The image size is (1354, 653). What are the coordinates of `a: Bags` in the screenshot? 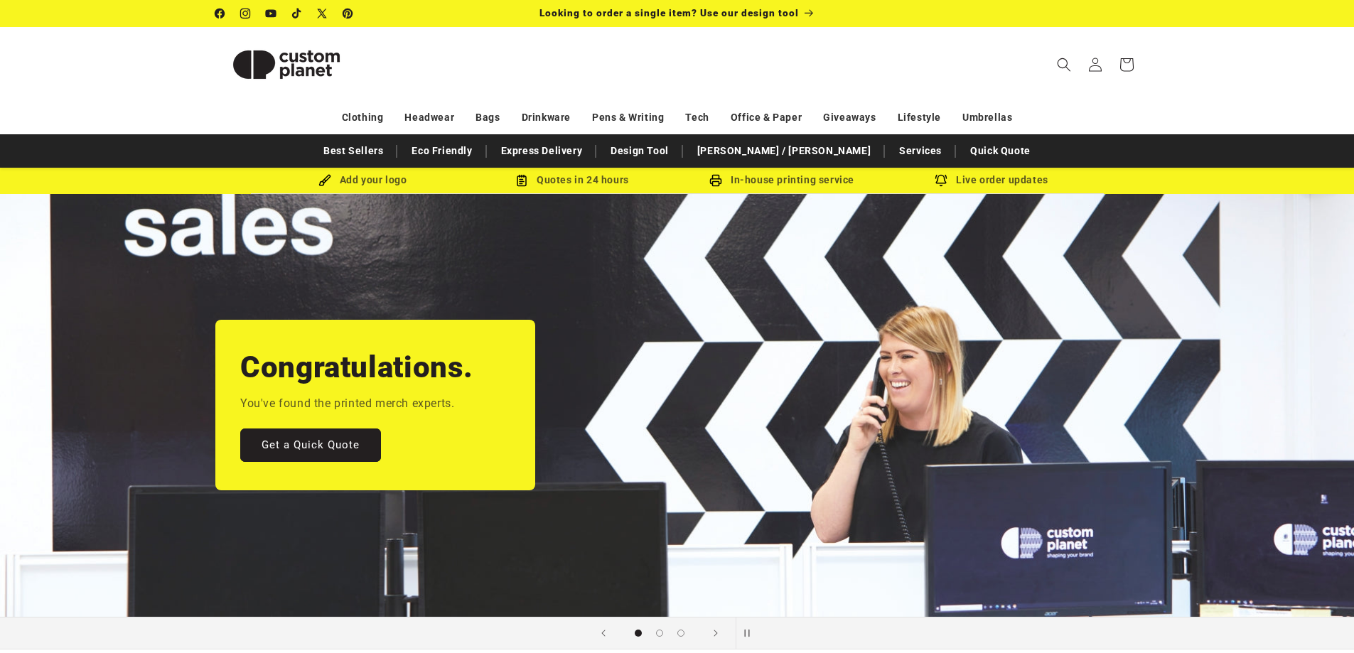 It's located at (488, 117).